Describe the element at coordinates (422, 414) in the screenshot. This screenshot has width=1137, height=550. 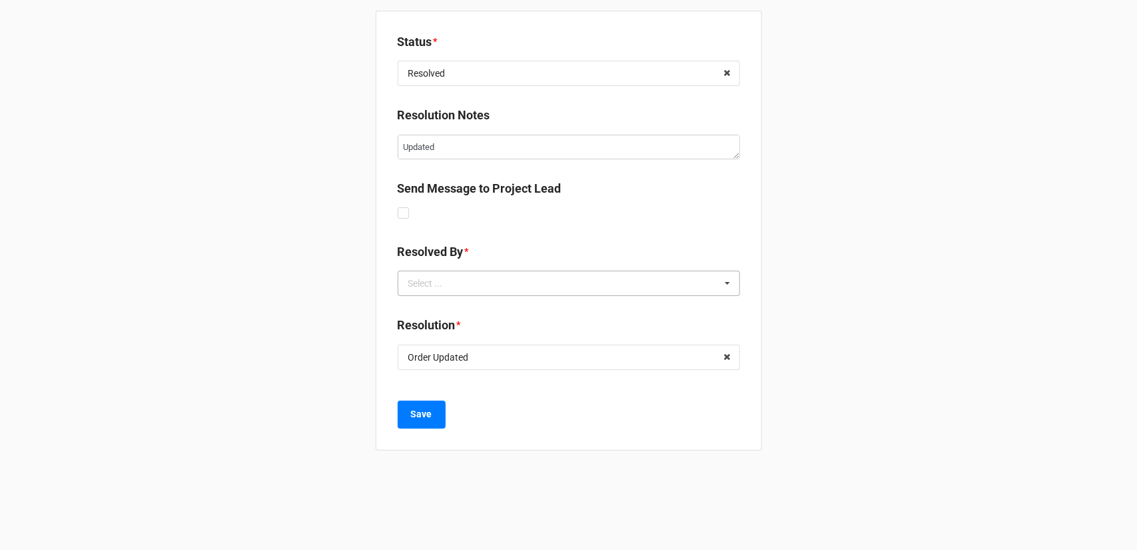
I see `button: Save` at that location.